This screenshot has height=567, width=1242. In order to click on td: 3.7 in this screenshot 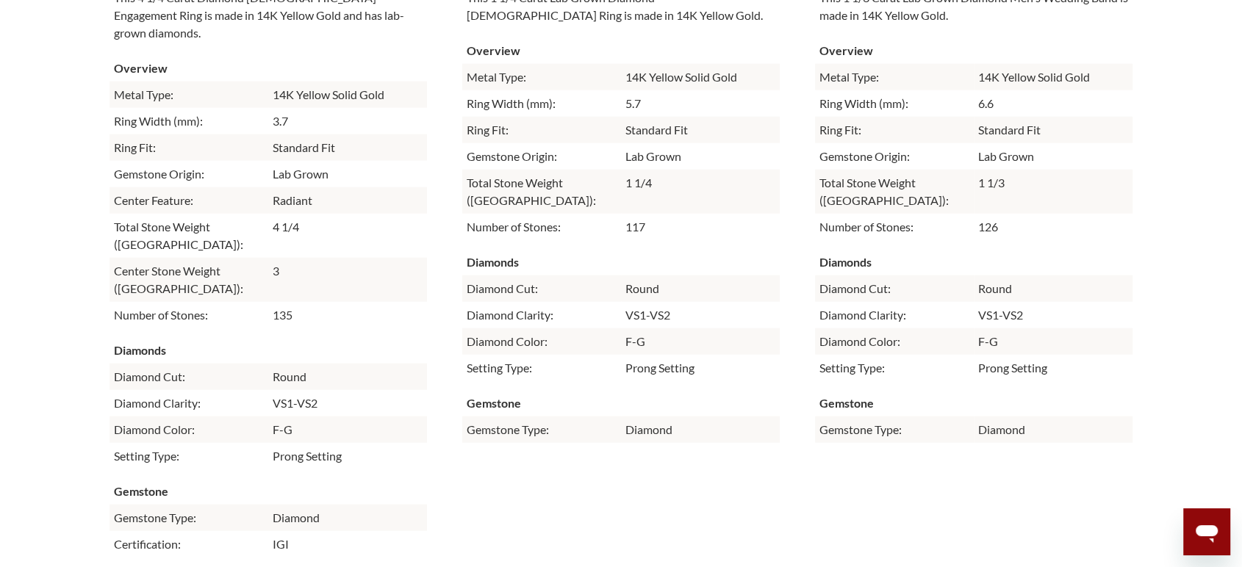, I will do `click(348, 121)`.